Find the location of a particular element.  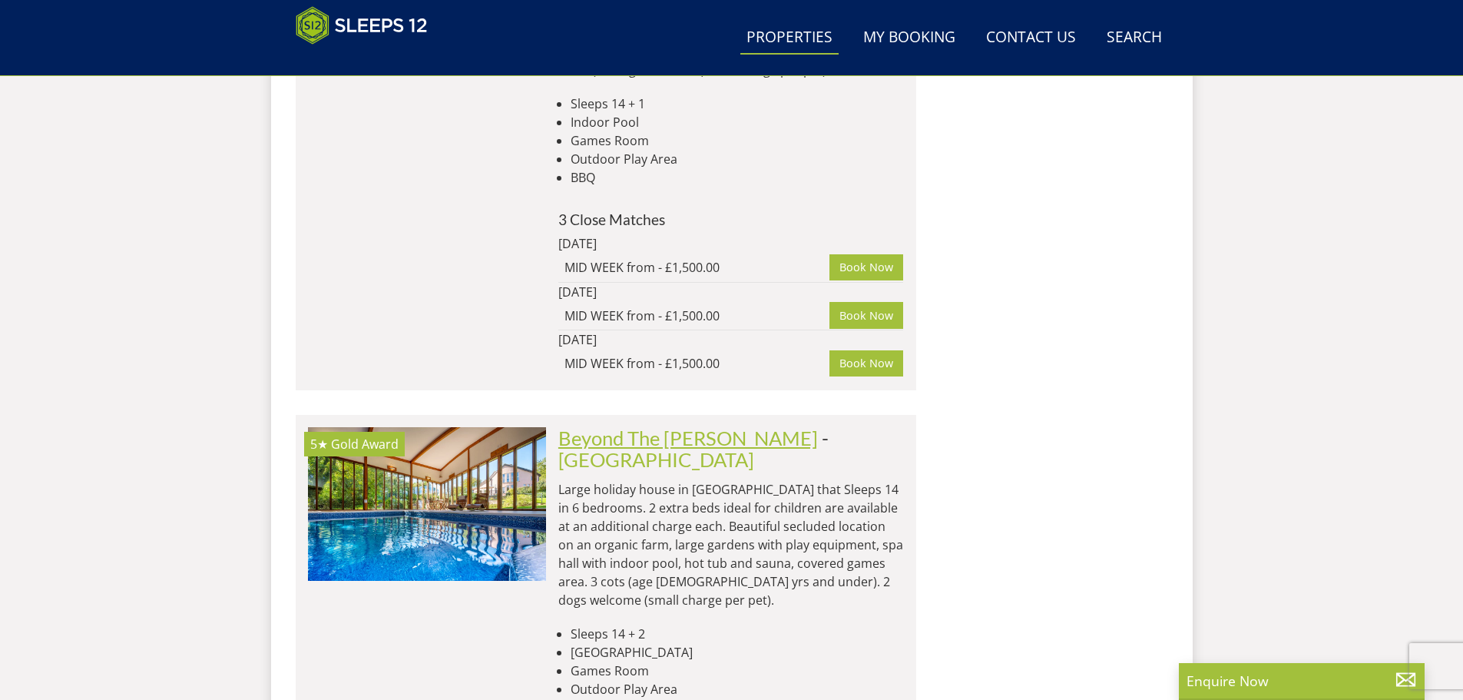

li: Sleeps 14 + 2 is located at coordinates (737, 634).